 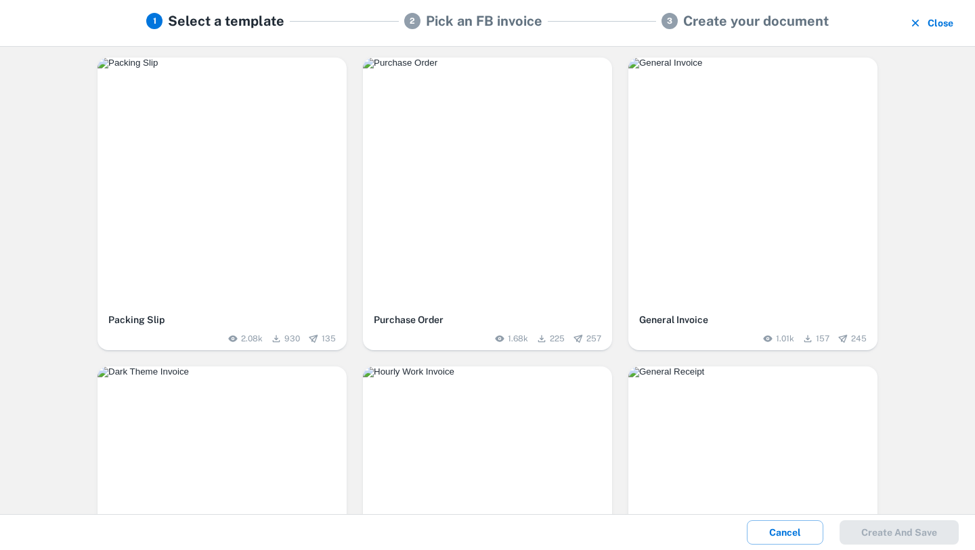 I want to click on span: 930, so click(x=292, y=338).